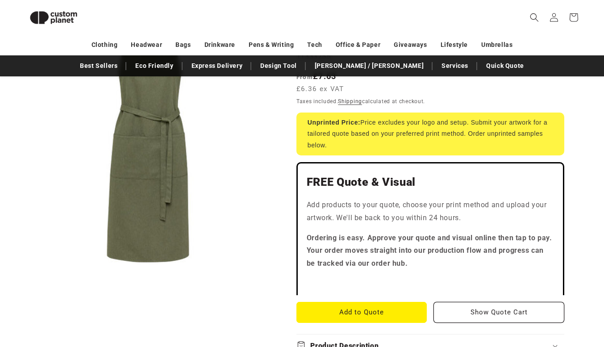 This screenshot has height=347, width=604. What do you see at coordinates (278, 66) in the screenshot?
I see `a: Design Tool` at bounding box center [278, 66].